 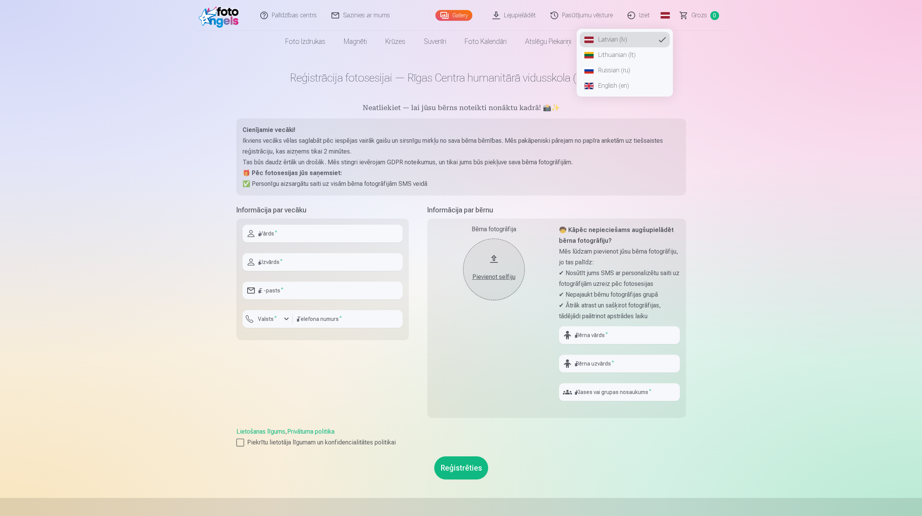 I want to click on h5: Informācija par bērnu, so click(x=557, y=210).